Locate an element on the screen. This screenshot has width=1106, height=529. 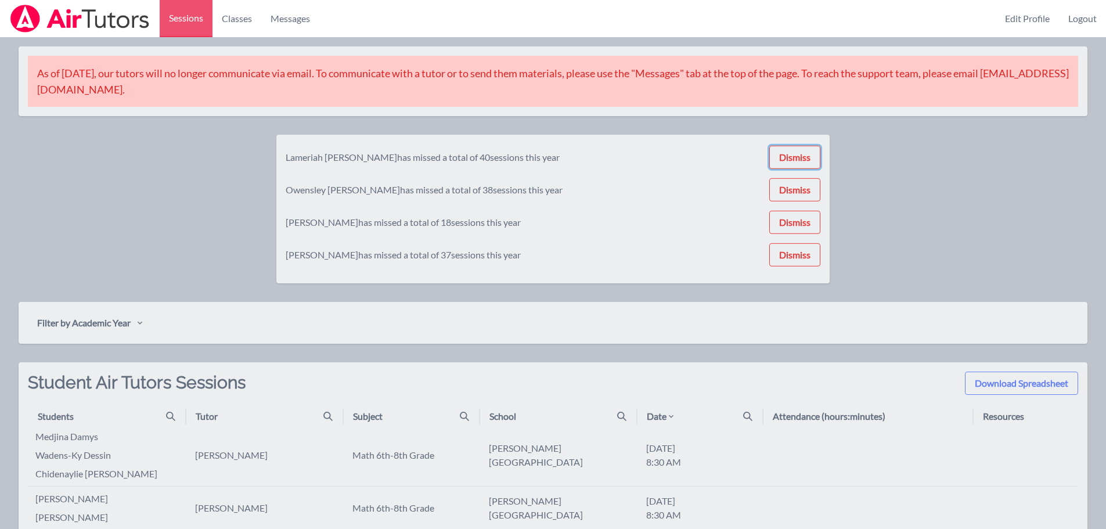
div: Resources is located at coordinates (1003, 416).